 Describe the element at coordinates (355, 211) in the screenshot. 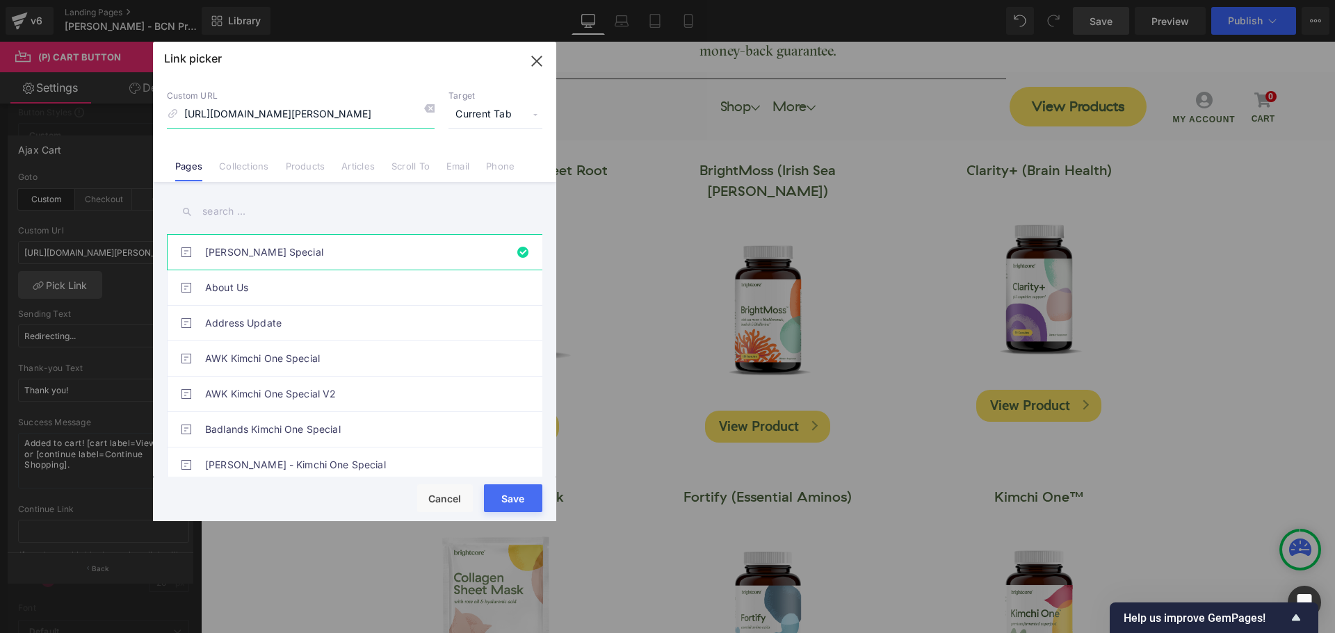

I see `input: search ...` at that location.